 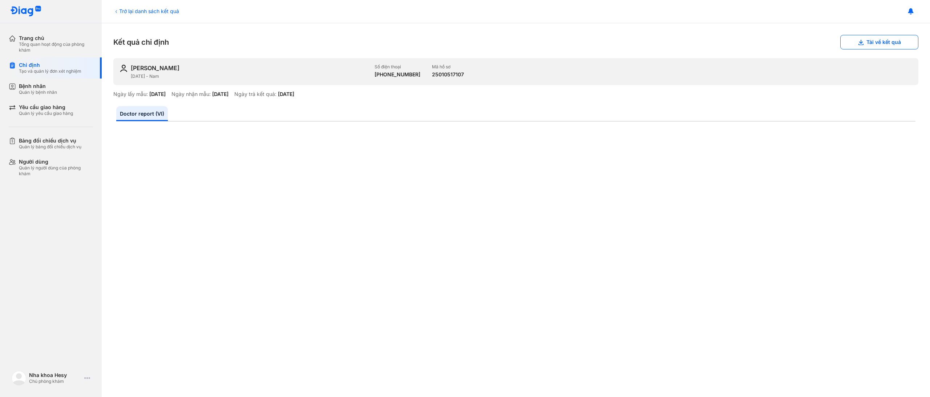 I want to click on div: Bảng đối chiếu dịch vụ, so click(x=50, y=141).